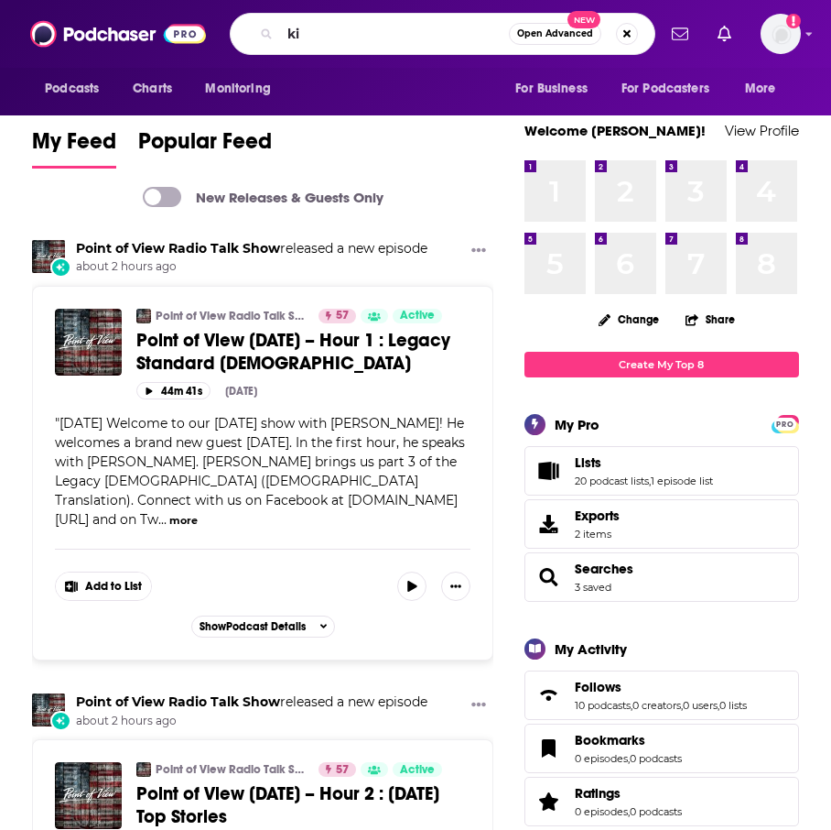 The width and height of the screenshot is (831, 830). What do you see at coordinates (682, 481) in the screenshot?
I see `a: 1 episode list` at bounding box center [682, 481].